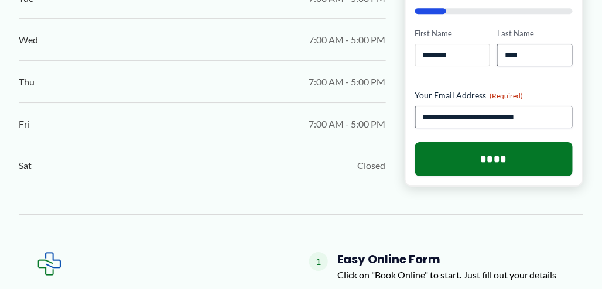 Image resolution: width=602 pixels, height=289 pixels. Describe the element at coordinates (318, 262) in the screenshot. I see `span: 1` at that location.